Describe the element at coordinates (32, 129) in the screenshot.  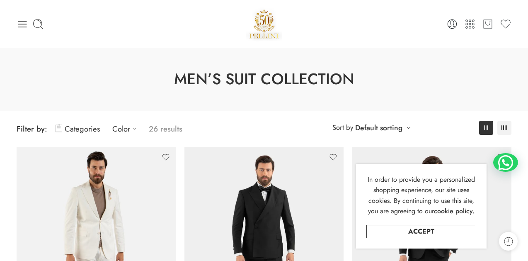
I see `span: Filter by:` at that location.